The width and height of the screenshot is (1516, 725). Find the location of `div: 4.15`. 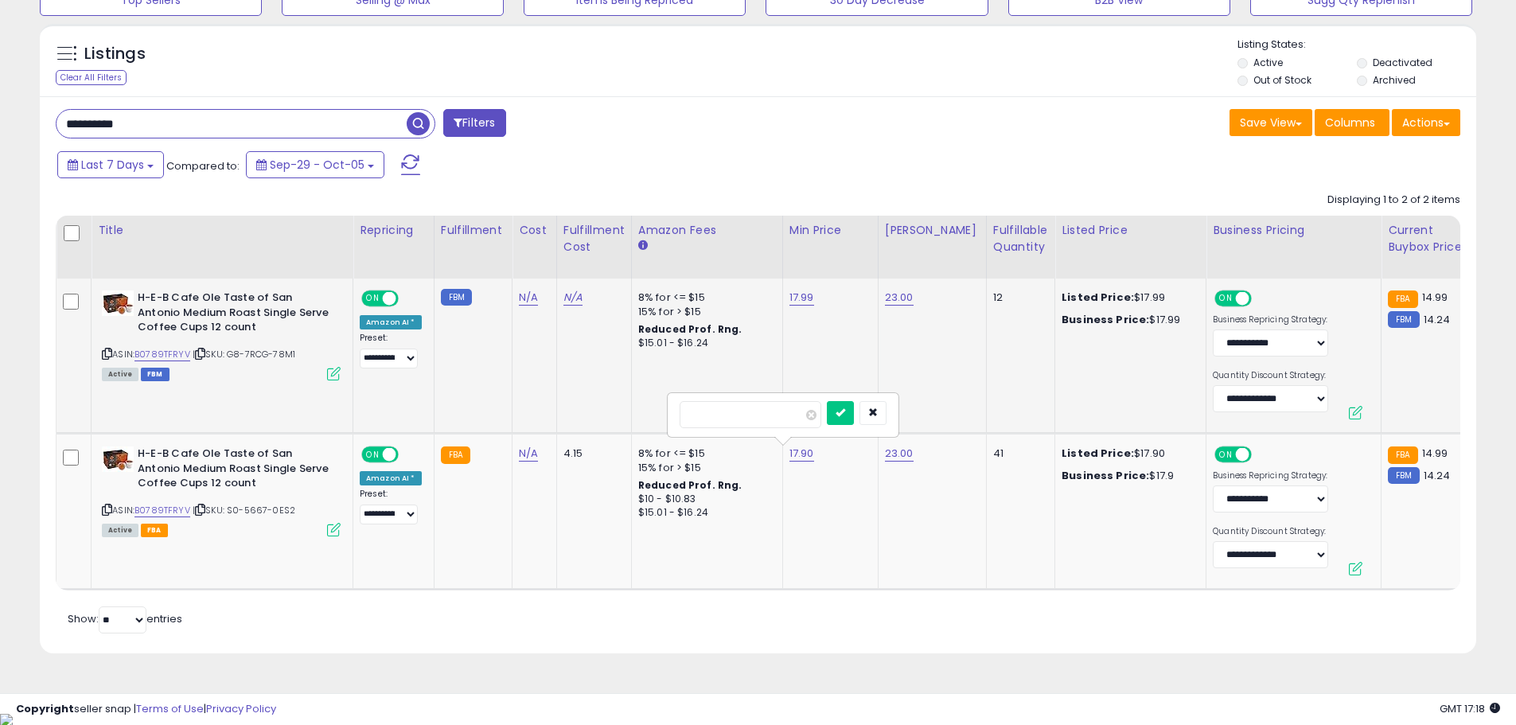

div: 4.15 is located at coordinates (591, 454).